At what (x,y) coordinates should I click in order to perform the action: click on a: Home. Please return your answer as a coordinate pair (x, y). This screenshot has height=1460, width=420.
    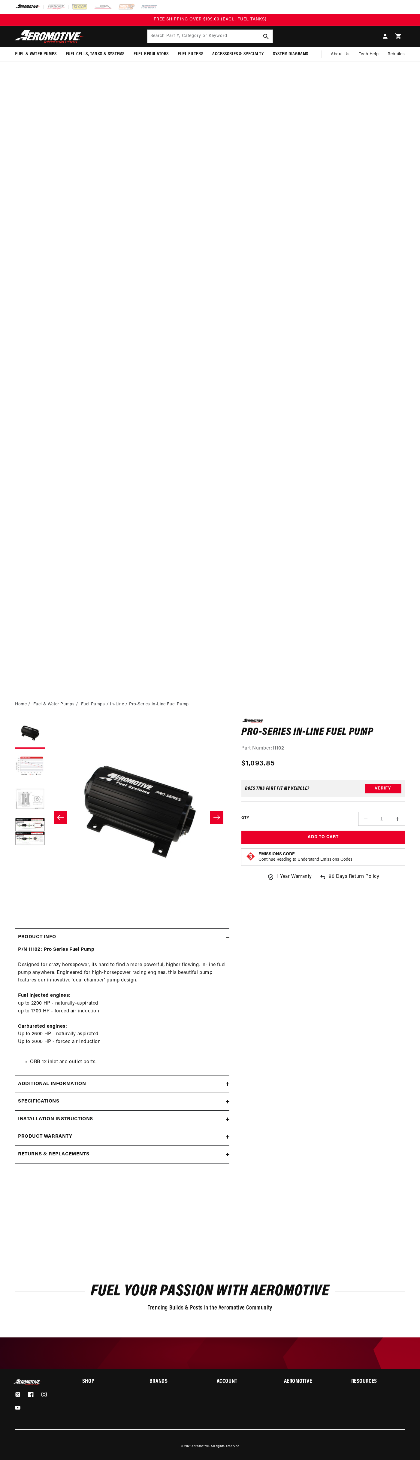
    Looking at the image, I should click on (21, 705).